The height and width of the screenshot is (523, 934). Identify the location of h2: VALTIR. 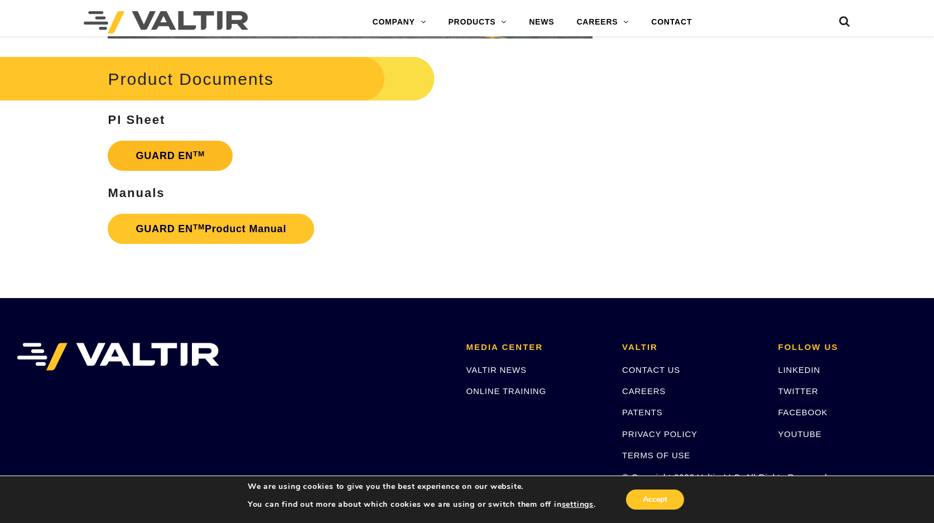
(691, 347).